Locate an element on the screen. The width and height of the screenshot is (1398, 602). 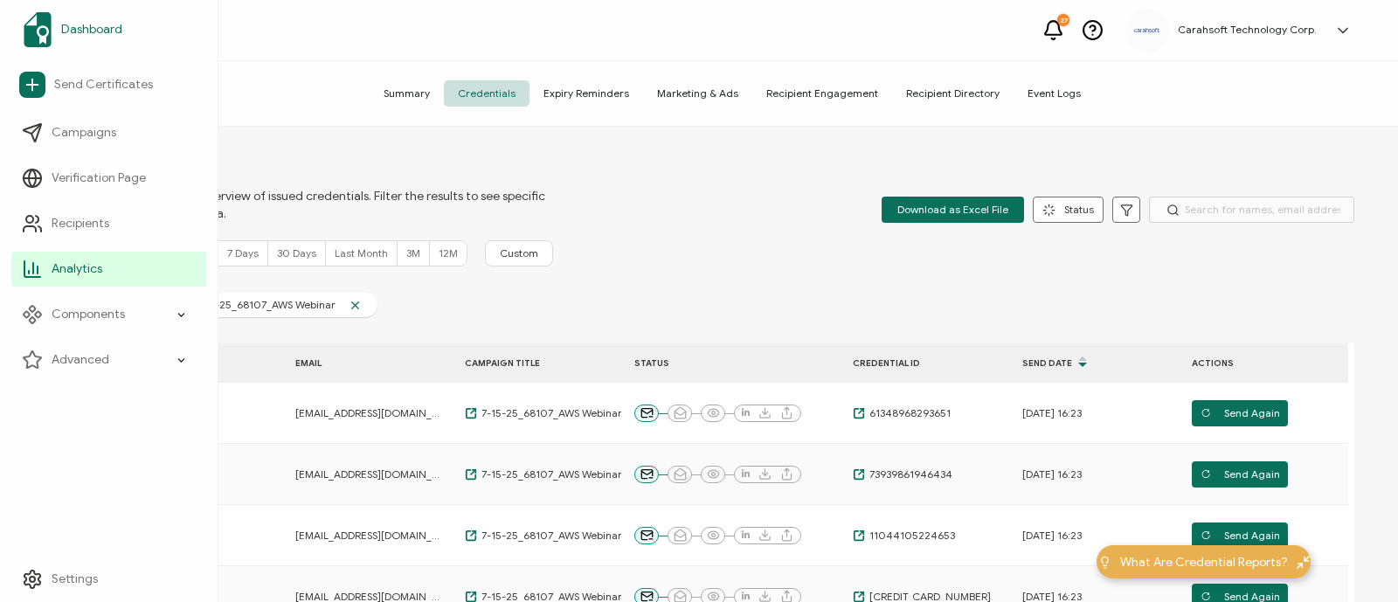
a: 73939861946434 is located at coordinates (903, 474).